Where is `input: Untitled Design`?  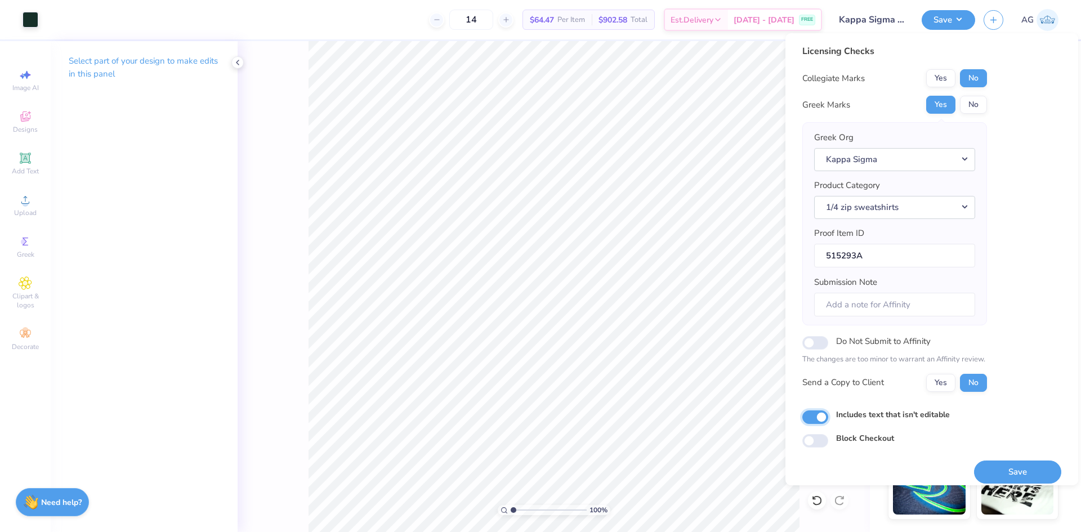 input: Untitled Design is located at coordinates (872, 20).